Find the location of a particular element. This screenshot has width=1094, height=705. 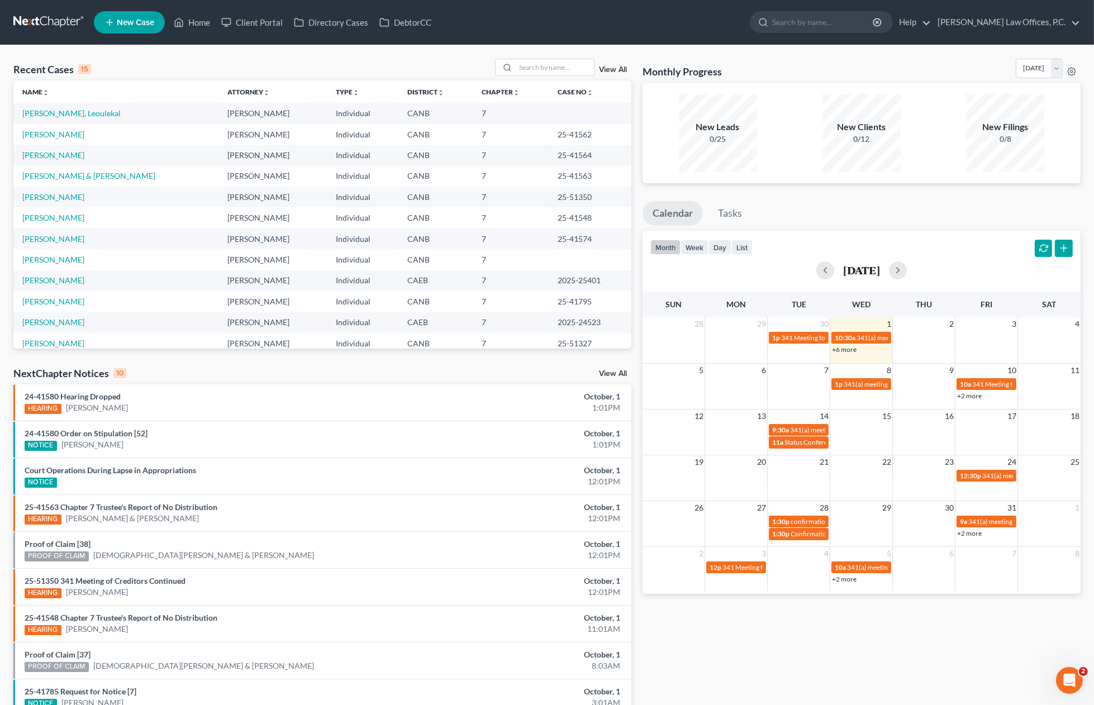

div: 10 is located at coordinates (120, 373).